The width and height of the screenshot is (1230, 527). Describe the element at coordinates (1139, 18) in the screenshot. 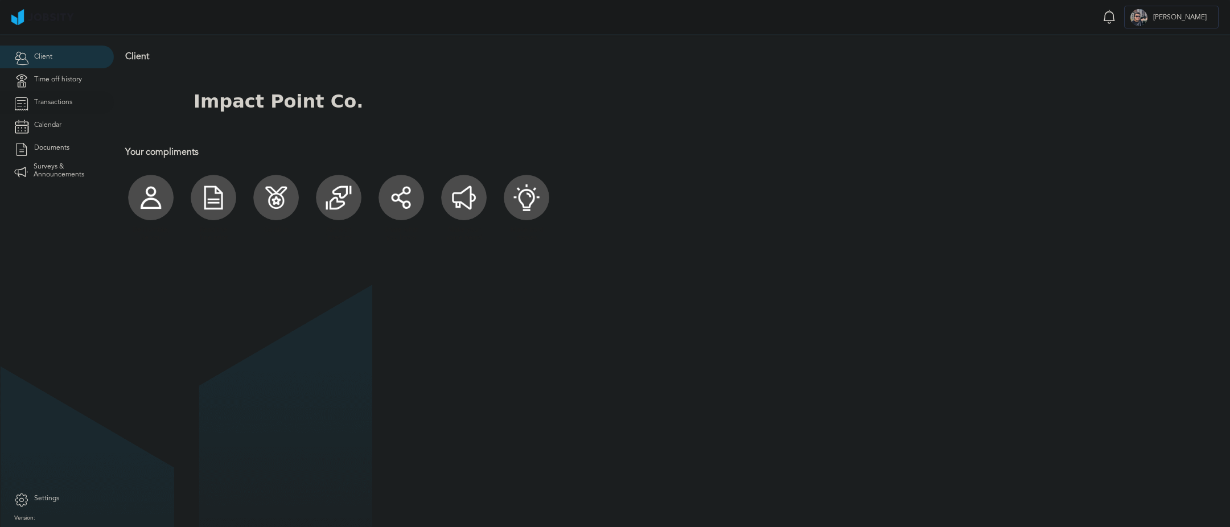

I see `div: M` at that location.